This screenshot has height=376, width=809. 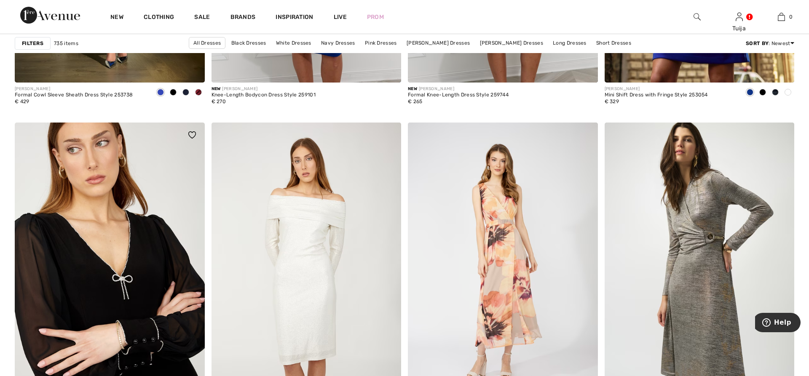 I want to click on a: Long Dresses, so click(x=570, y=43).